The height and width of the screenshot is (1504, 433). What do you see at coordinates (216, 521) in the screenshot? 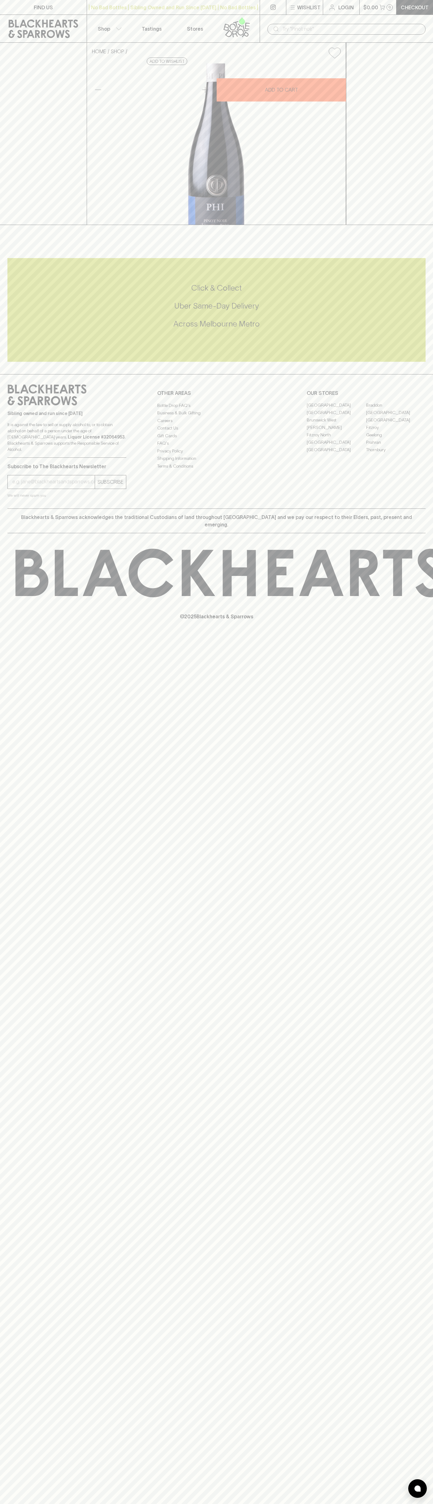
I see `p: Blackhearts & Sparrows acknowledges the traditional Custodians of land throughout [GEOGRAPHIC_DAT...` at bounding box center [216, 521].